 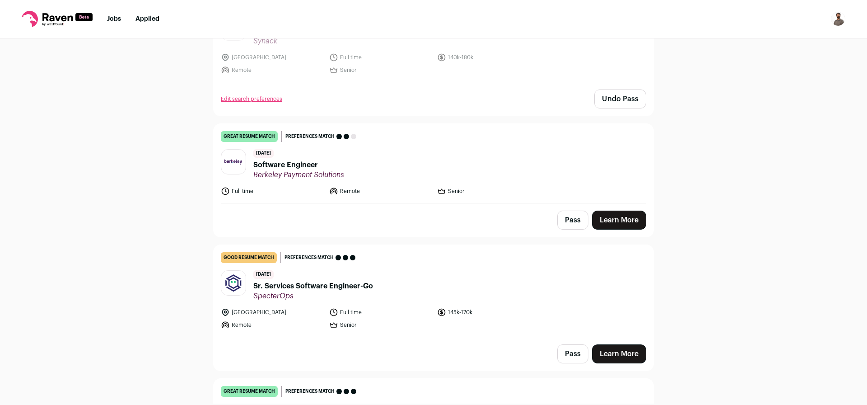 I want to click on span: Berkeley Payment Solutions, so click(x=298, y=175).